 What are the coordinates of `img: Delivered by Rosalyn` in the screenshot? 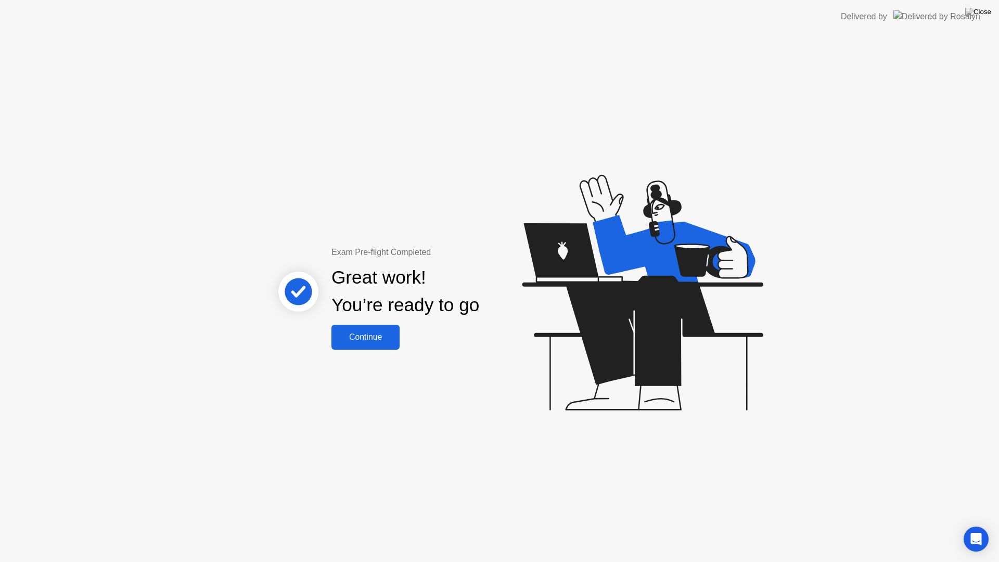 It's located at (937, 16).